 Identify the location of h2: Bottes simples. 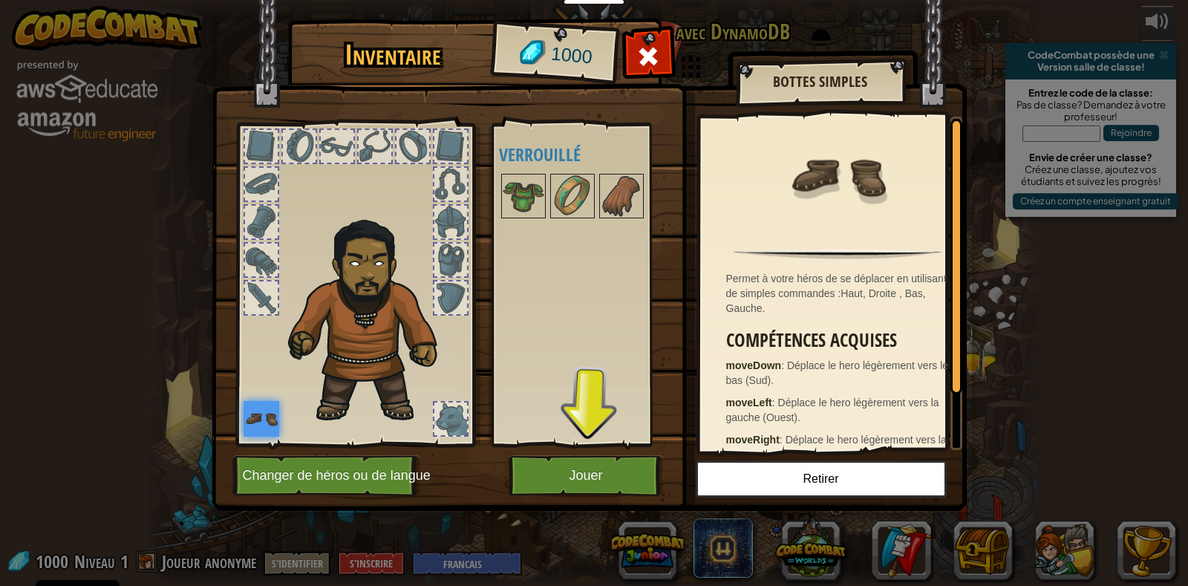
(821, 82).